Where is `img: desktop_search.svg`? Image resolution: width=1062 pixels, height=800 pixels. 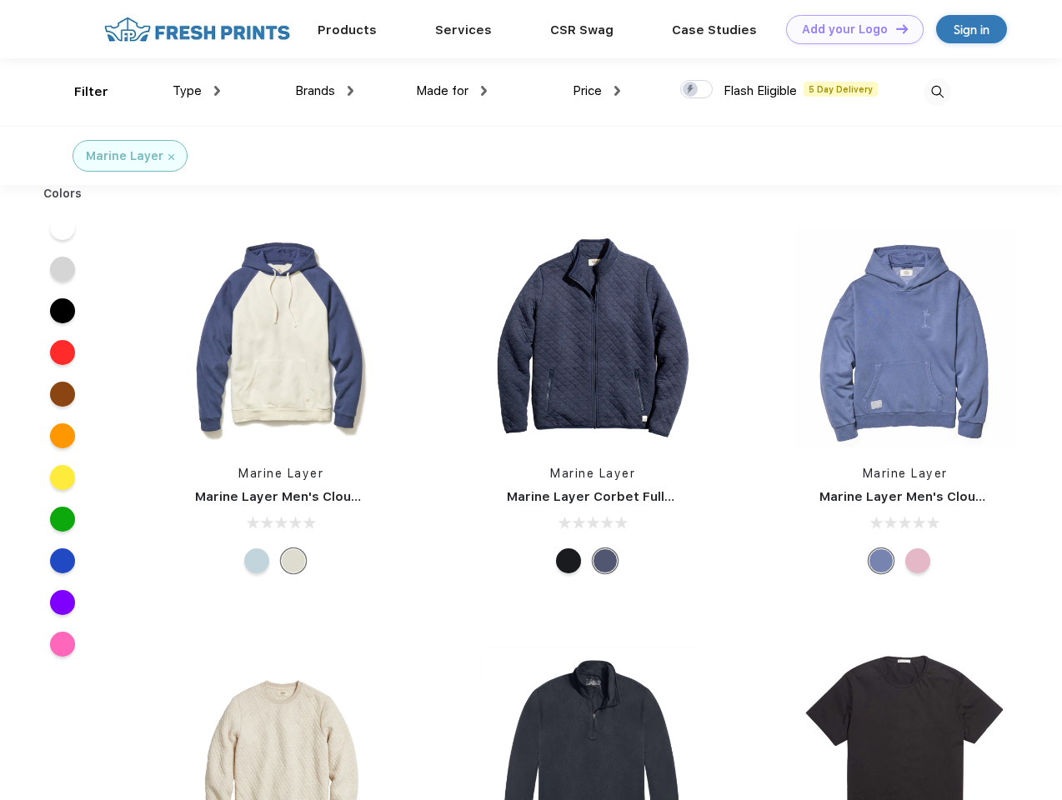
img: desktop_search.svg is located at coordinates (937, 92).